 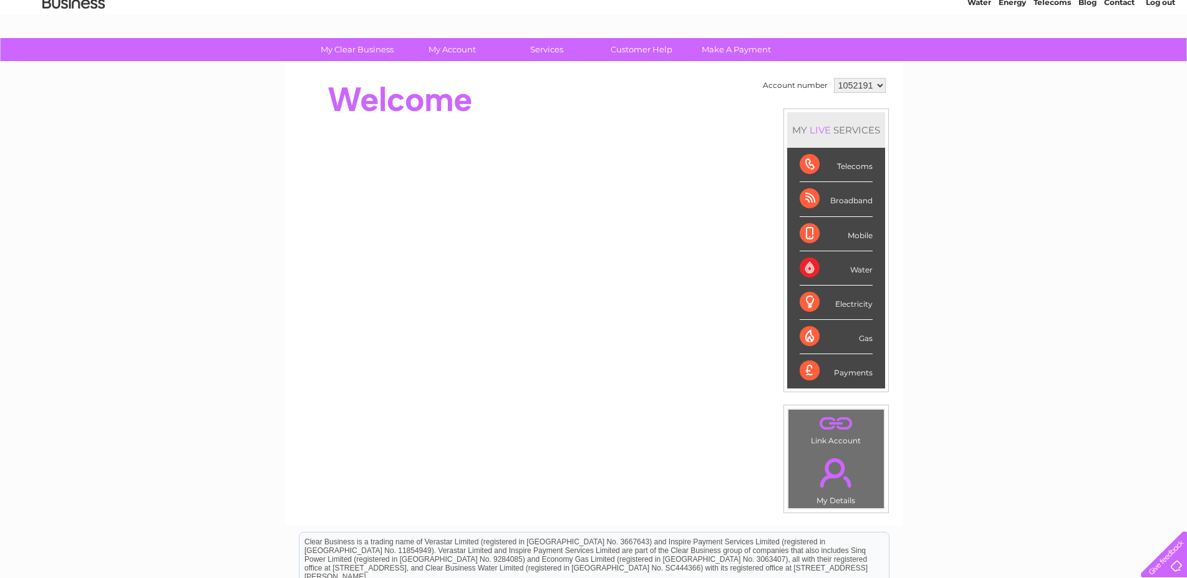 What do you see at coordinates (995, 14) in the screenshot?
I see `span: 0333 014 3131` at bounding box center [995, 14].